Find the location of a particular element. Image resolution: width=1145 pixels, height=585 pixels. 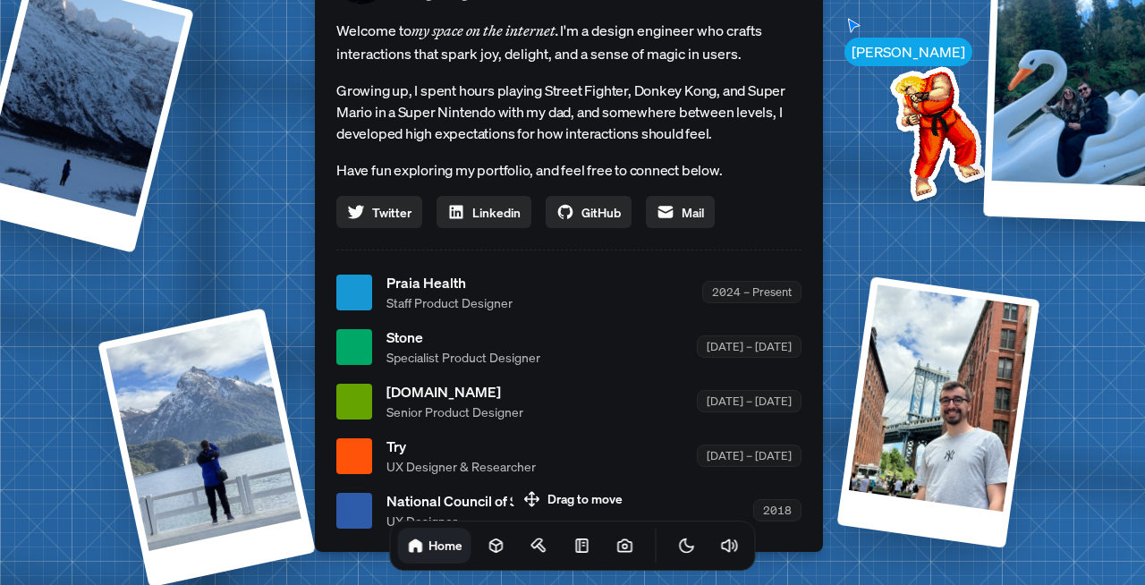

a: Mail is located at coordinates (680, 212).